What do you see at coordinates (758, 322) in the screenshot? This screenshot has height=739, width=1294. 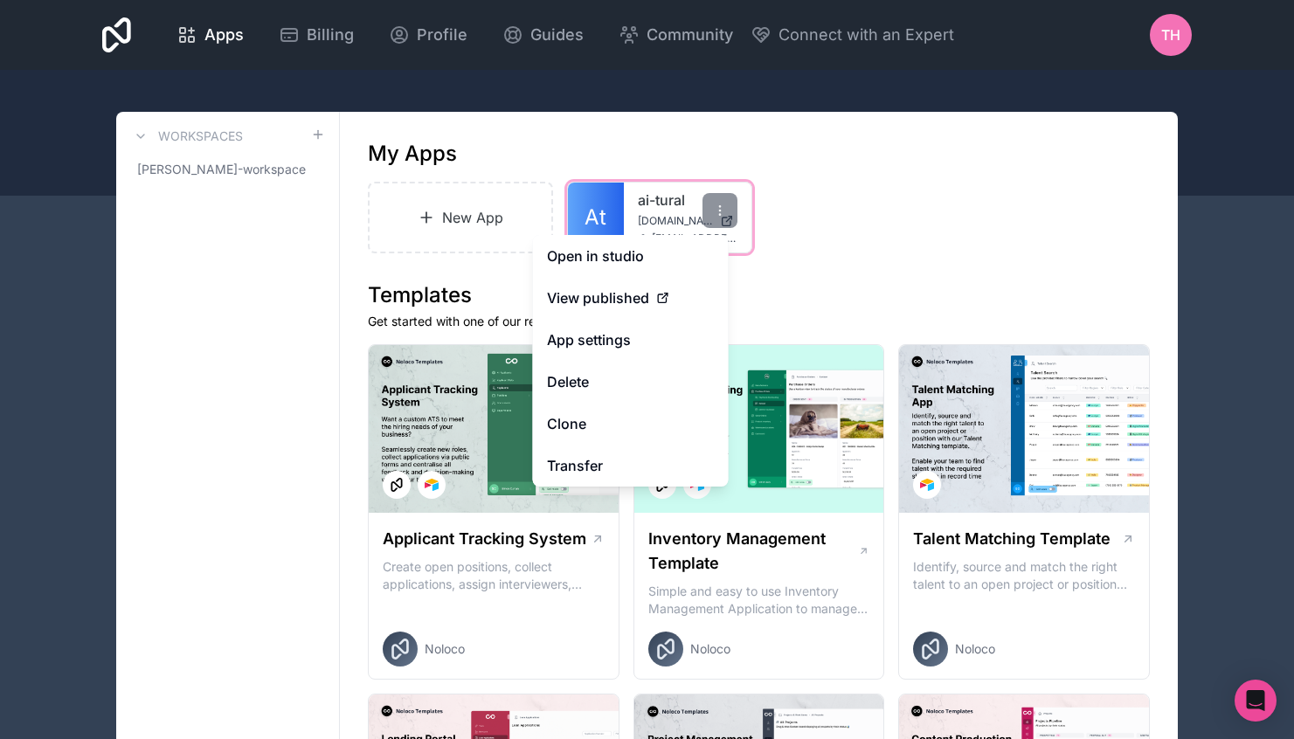 I see `p: Get started with one of our ready-made templates` at bounding box center [758, 322].